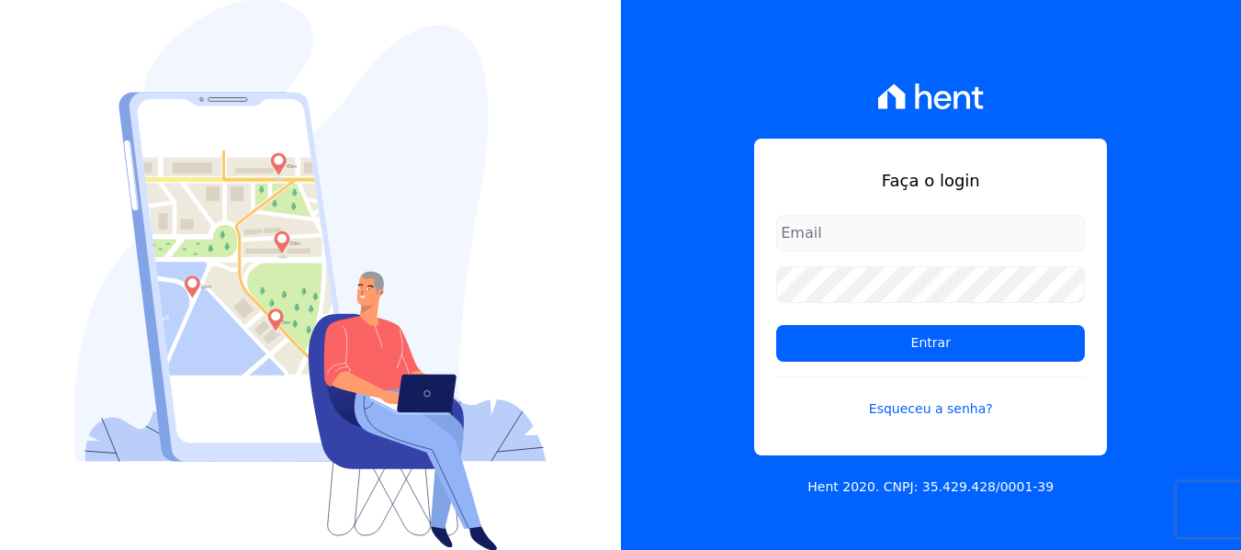 This screenshot has width=1241, height=550. What do you see at coordinates (931, 344) in the screenshot?
I see `input: Entrar` at bounding box center [931, 344].